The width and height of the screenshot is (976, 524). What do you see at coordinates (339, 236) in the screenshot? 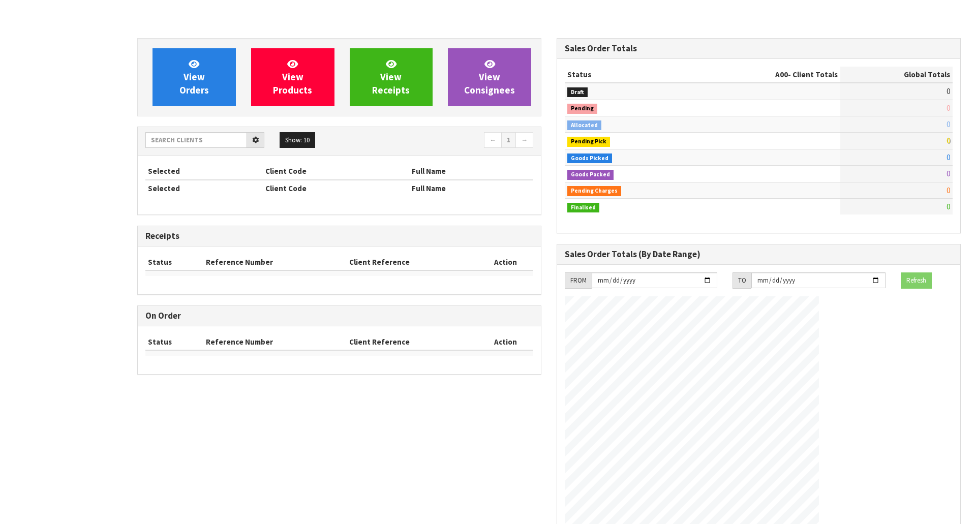
I see `h3: Receipts` at bounding box center [339, 236].